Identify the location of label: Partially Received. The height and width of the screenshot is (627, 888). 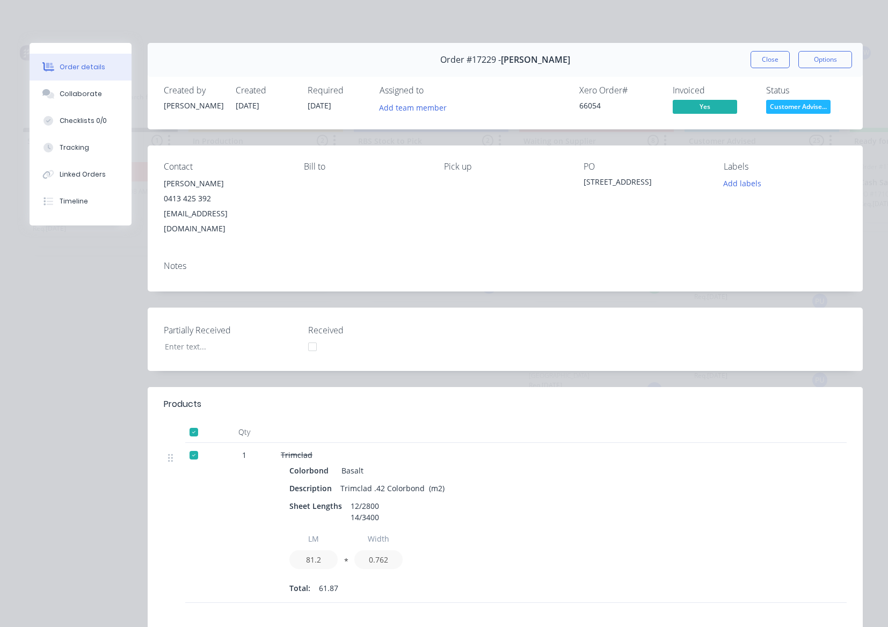
(231, 330).